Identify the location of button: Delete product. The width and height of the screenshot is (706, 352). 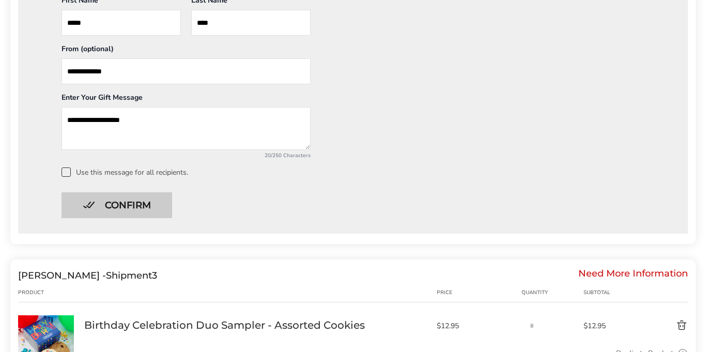
(659, 325).